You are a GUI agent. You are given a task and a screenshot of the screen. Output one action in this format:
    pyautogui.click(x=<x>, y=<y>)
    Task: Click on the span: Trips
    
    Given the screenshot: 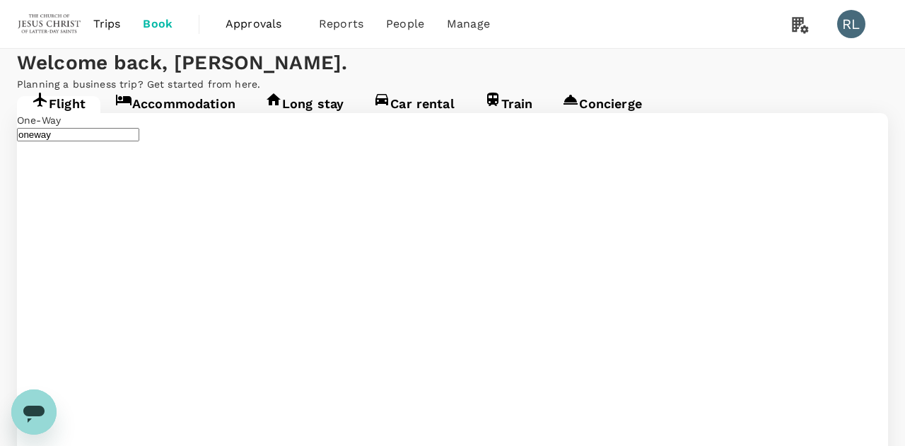 What is the action you would take?
    pyautogui.click(x=107, y=24)
    